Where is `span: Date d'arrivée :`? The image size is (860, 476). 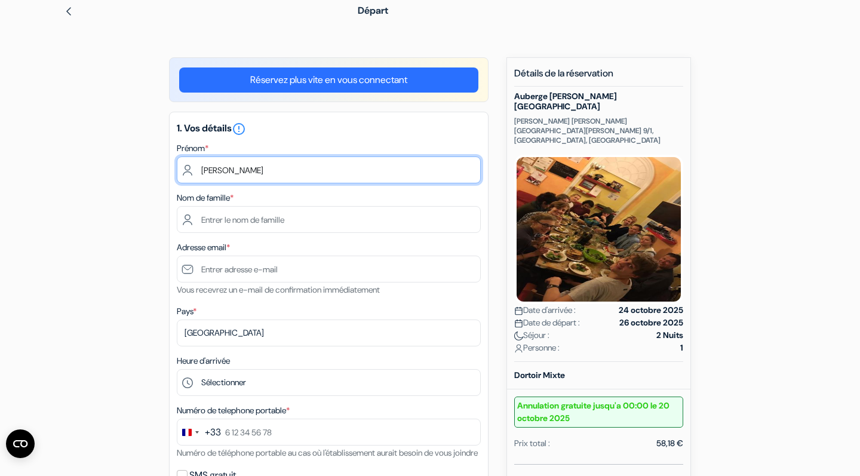 span: Date d'arrivée : is located at coordinates (545, 310).